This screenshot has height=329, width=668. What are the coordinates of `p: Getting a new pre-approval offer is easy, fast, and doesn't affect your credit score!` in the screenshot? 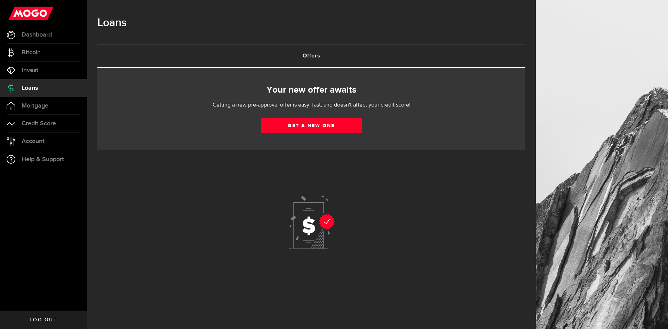 It's located at (312, 105).